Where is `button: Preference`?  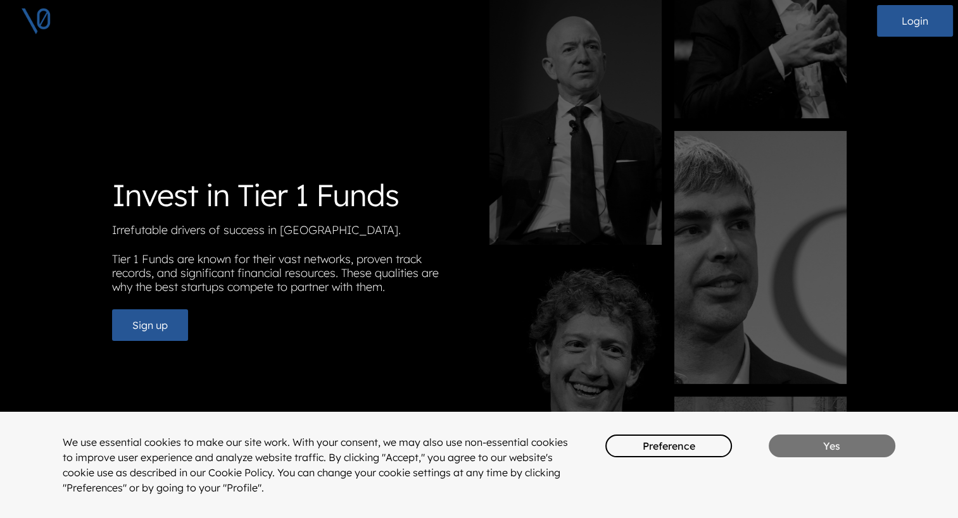
button: Preference is located at coordinates (668, 446).